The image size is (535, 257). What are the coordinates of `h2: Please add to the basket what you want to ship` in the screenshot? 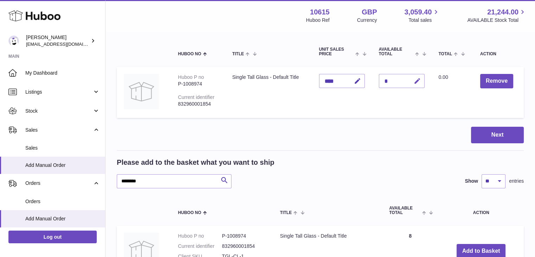 It's located at (195, 162).